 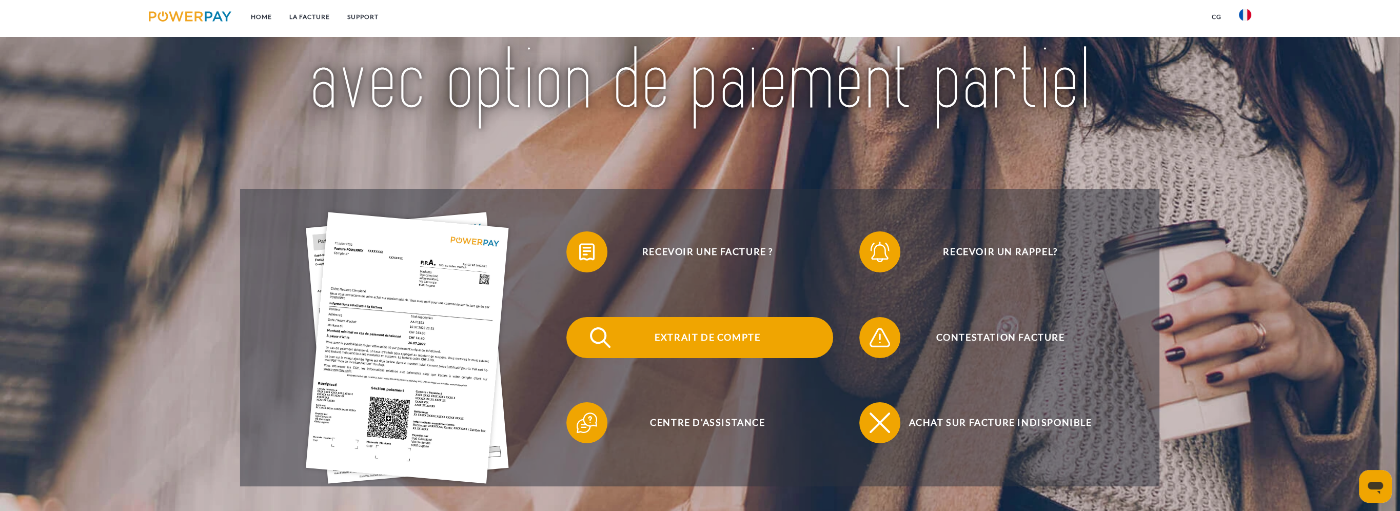 What do you see at coordinates (309, 17) in the screenshot?
I see `a: LA FACTURE` at bounding box center [309, 17].